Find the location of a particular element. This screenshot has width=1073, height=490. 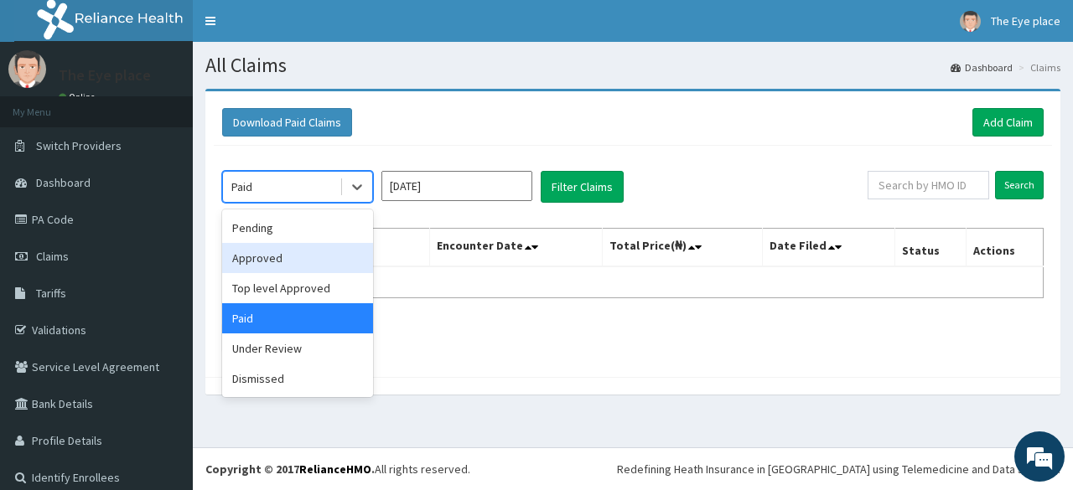

button: Download Paid Claims is located at coordinates (287, 122).